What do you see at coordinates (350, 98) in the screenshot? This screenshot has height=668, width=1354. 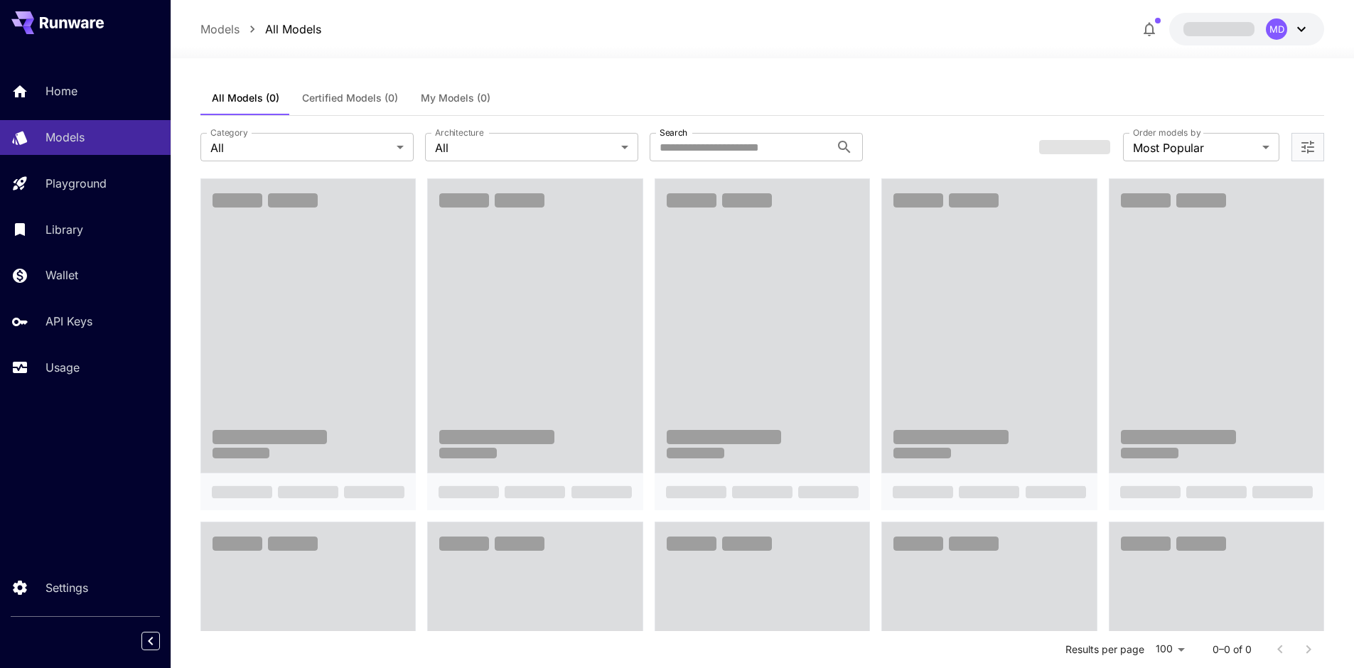 I see `span: Certified Models (0)` at bounding box center [350, 98].